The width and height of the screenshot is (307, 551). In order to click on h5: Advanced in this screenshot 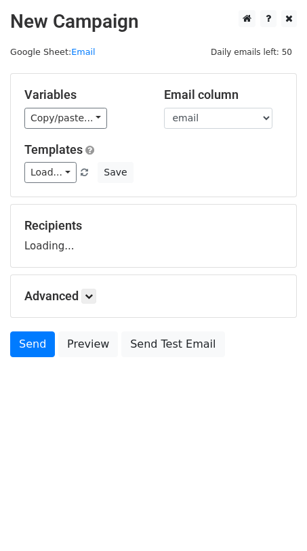, I will do `click(153, 296)`.